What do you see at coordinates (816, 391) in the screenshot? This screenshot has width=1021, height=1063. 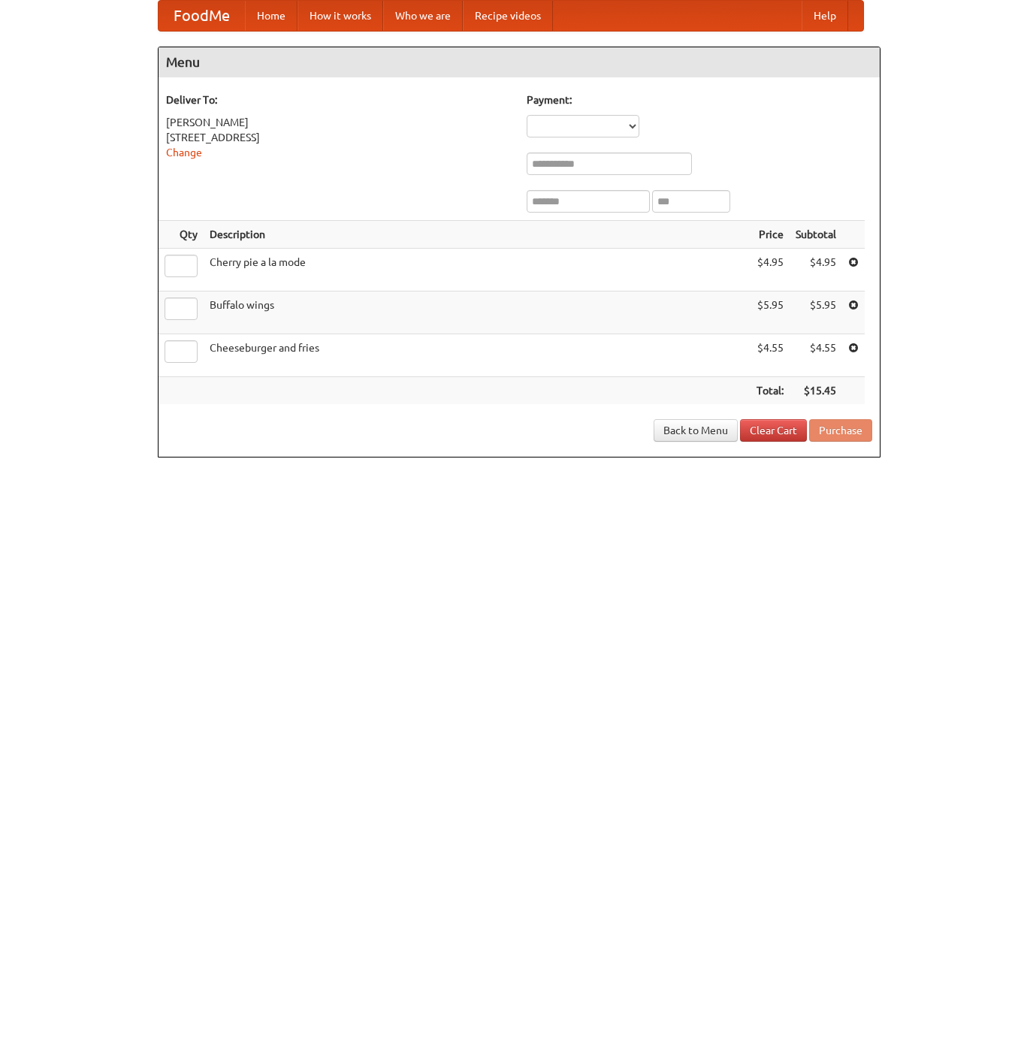 I see `th: $15.45` at bounding box center [816, 391].